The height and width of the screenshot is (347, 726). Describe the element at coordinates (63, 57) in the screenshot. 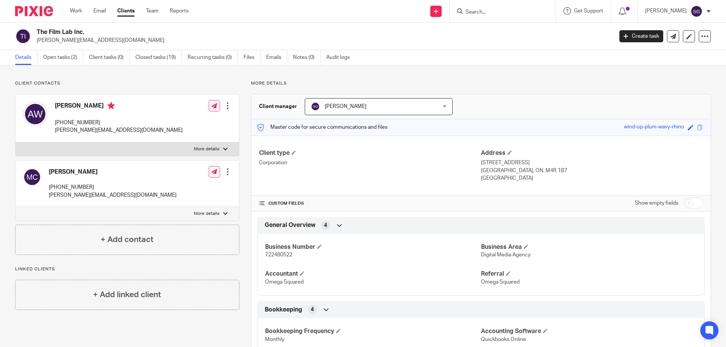

I see `a: Open tasks (2)` at that location.